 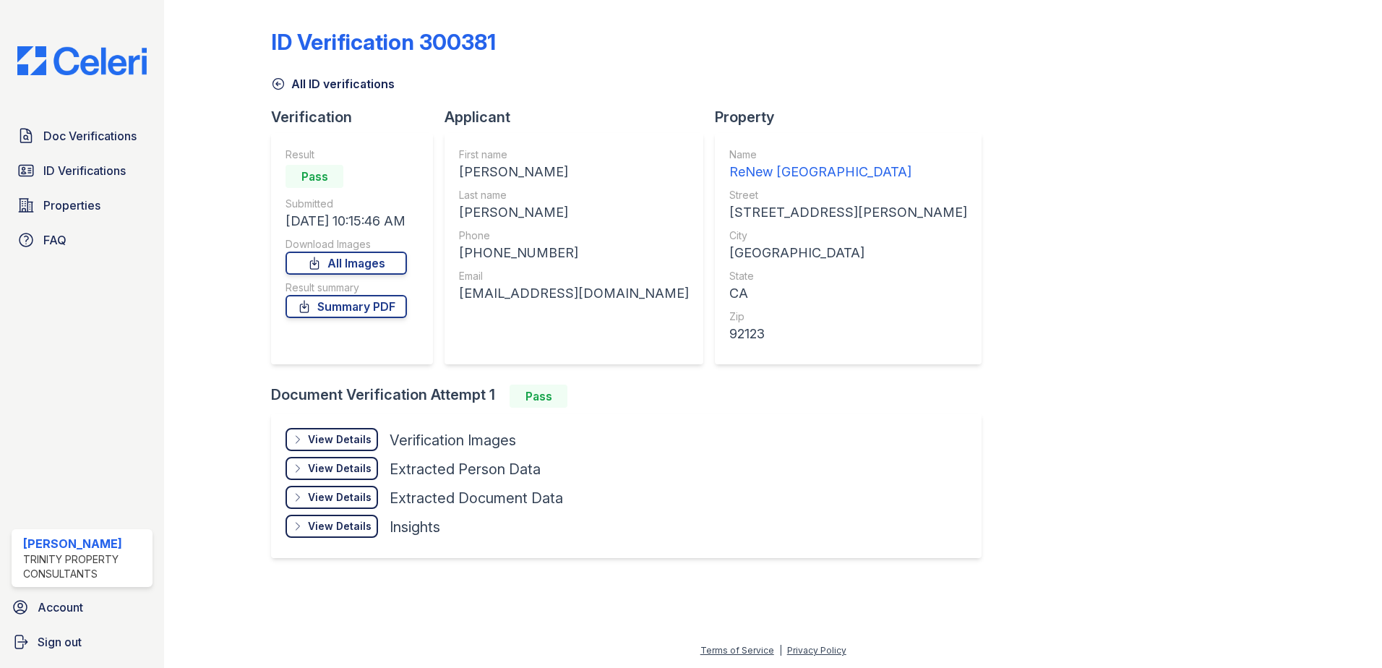 I want to click on div: Result summary, so click(x=346, y=288).